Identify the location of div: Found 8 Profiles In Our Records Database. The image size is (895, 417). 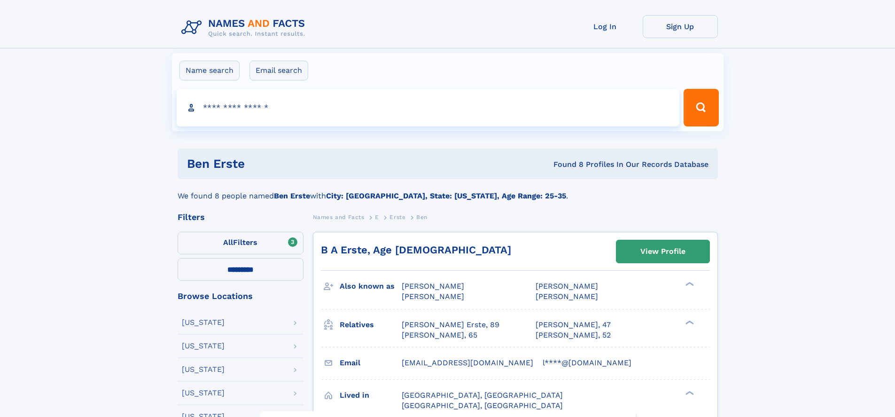
(553, 164).